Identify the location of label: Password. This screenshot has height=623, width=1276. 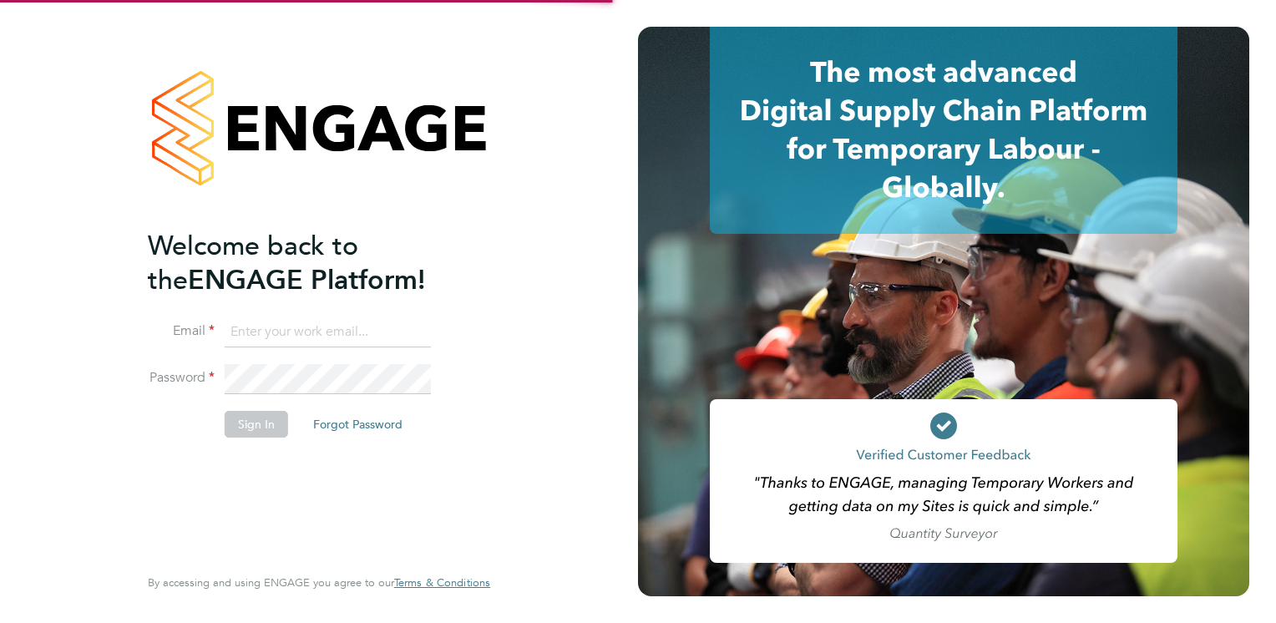
(181, 378).